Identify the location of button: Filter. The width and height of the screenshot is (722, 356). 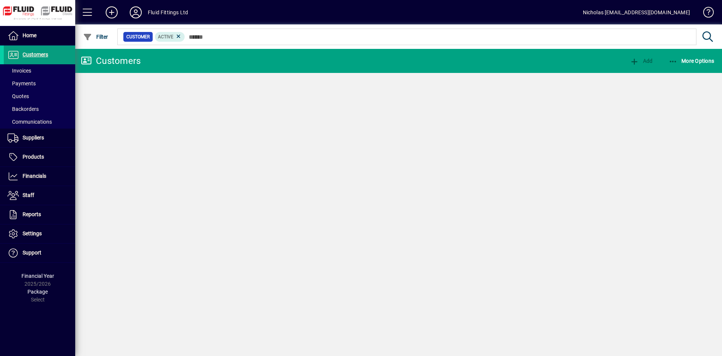
(95, 37).